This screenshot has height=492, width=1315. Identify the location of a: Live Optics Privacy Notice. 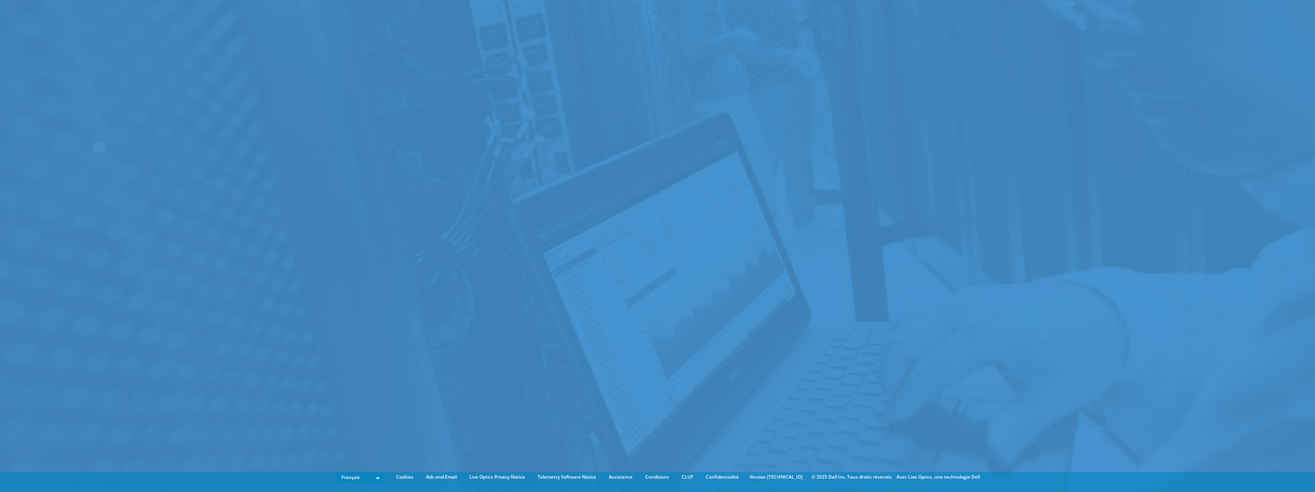
(497, 477).